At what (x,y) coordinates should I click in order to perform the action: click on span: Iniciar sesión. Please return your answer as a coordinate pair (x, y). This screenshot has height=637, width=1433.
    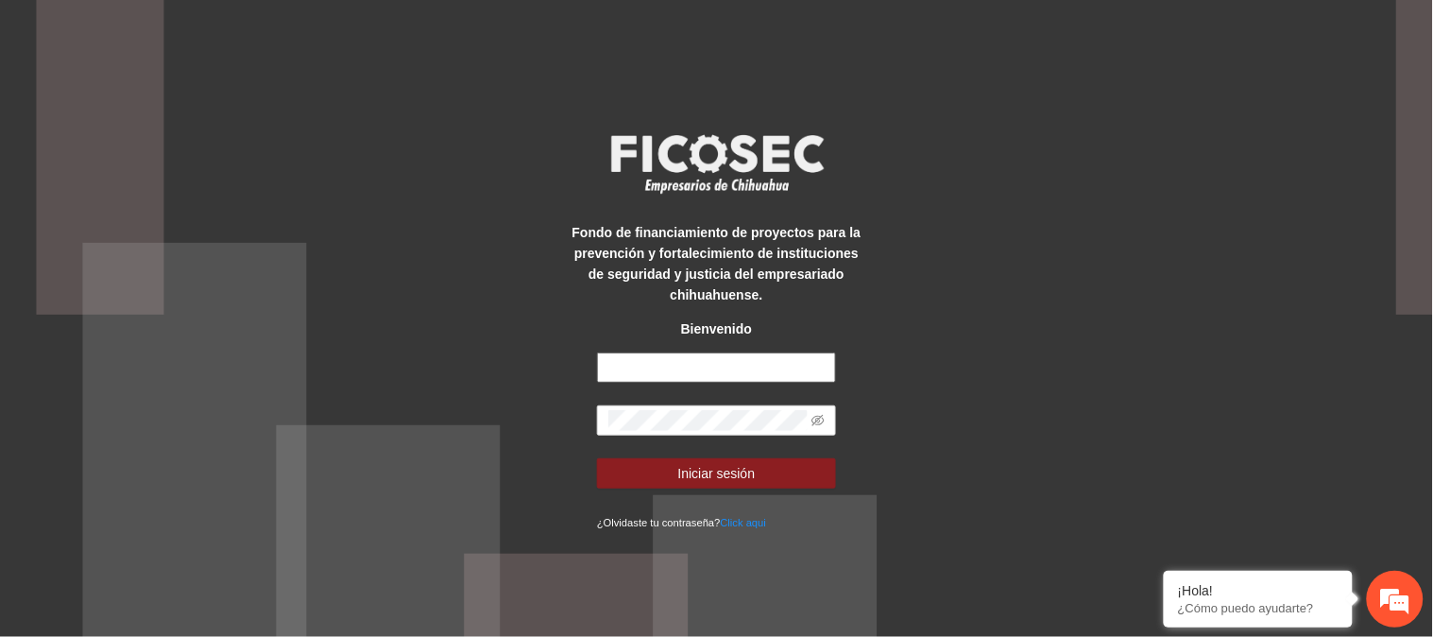
    Looking at the image, I should click on (717, 473).